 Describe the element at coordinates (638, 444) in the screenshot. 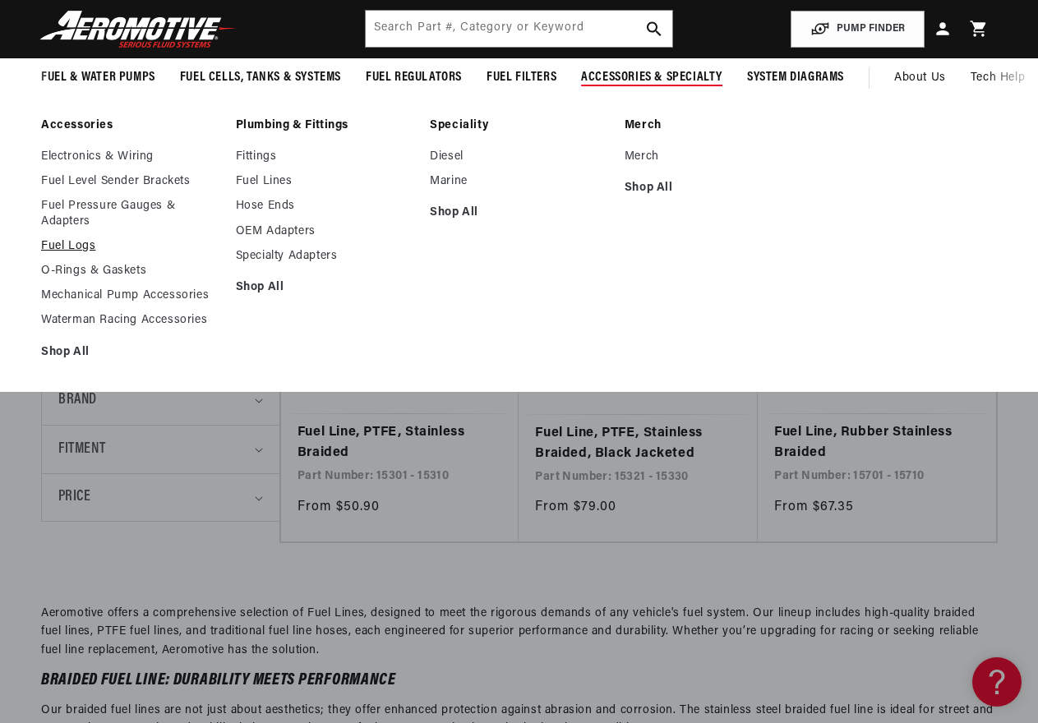

I see `a: Fuel Line, PTFE, Stainless Braided, Black Jacketed` at that location.